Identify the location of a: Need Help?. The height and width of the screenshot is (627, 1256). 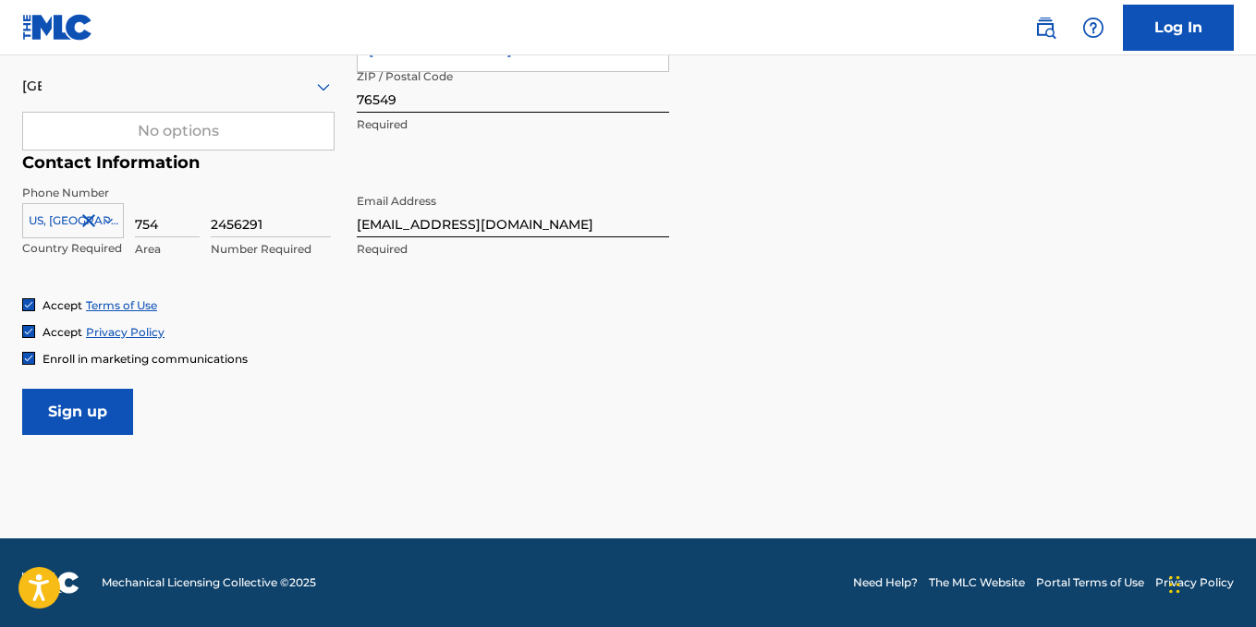
(885, 583).